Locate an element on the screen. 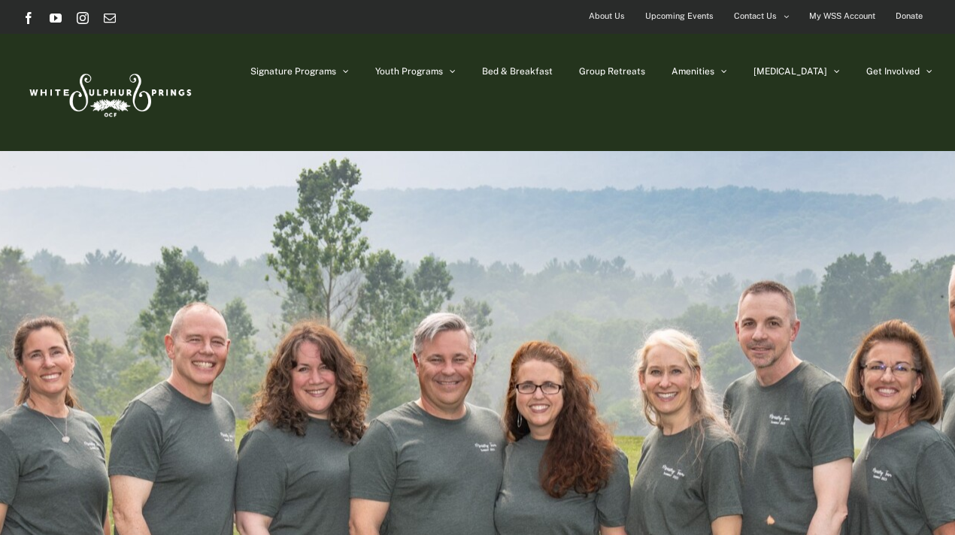 This screenshot has height=535, width=955. span: Signature Programs is located at coordinates (293, 71).